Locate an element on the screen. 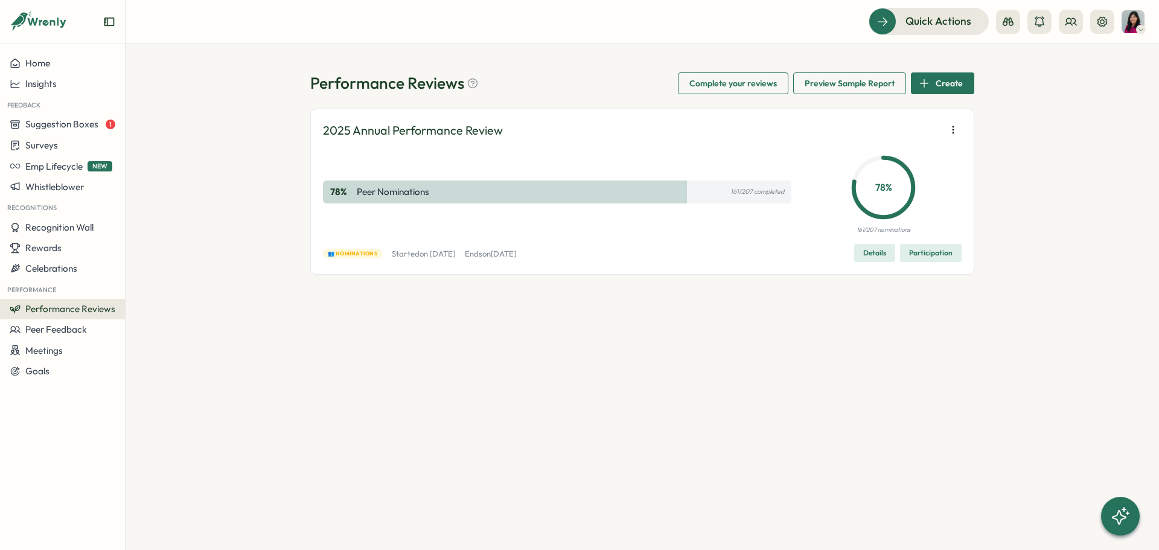  span: 1 is located at coordinates (110, 124).